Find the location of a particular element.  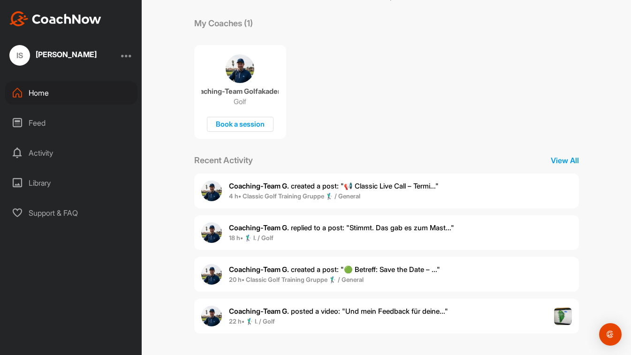

b: 20 h • Classic Golf Training Gruppe 🏌️‍♂️ / General is located at coordinates (296, 280).